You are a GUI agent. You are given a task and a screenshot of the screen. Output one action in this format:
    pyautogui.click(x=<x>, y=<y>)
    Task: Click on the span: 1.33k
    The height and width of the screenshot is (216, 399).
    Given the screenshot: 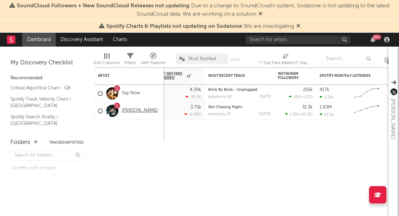 What is the action you would take?
    pyautogui.click(x=294, y=115)
    